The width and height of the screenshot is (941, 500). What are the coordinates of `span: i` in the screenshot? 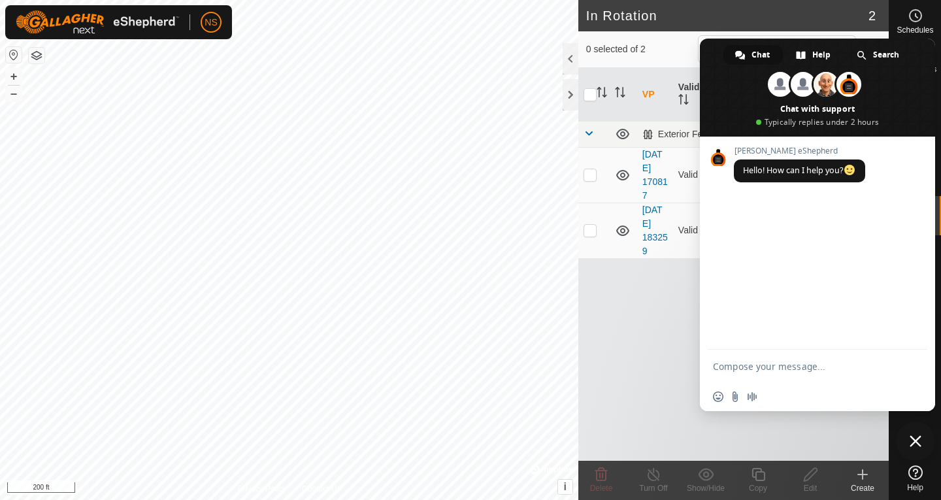 It's located at (565, 486).